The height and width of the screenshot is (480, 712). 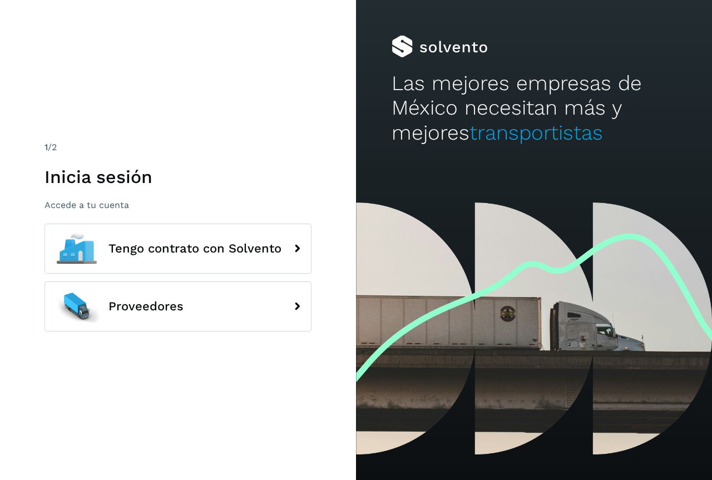 I want to click on span: transportistas, so click(x=536, y=132).